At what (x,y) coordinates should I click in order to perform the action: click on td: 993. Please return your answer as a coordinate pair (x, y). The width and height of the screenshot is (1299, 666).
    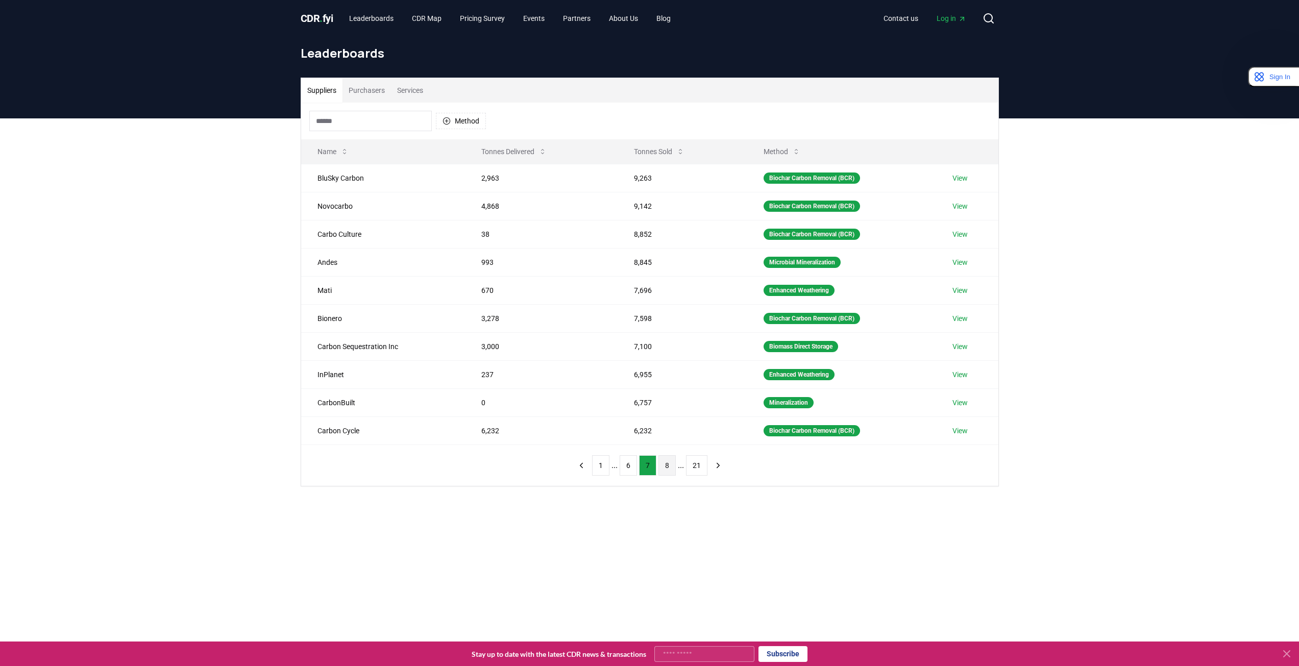
    Looking at the image, I should click on (541, 262).